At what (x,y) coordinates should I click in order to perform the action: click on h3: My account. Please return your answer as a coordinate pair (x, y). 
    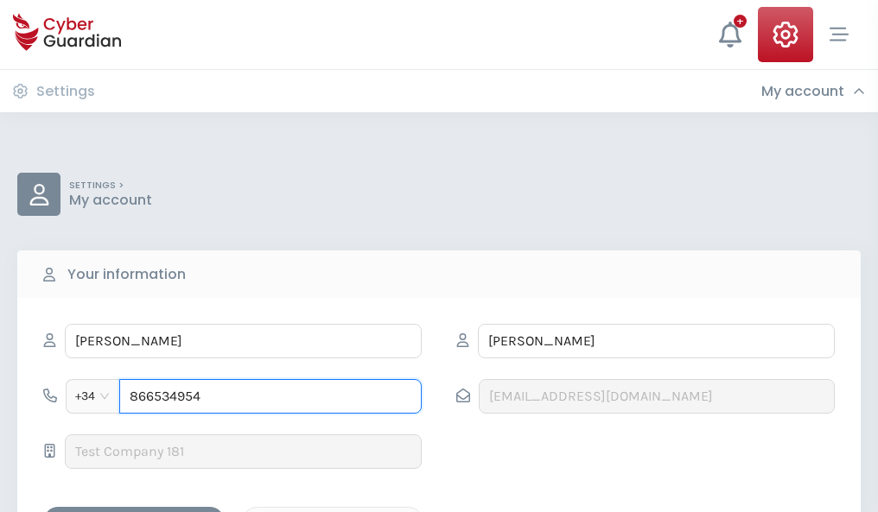
    Looking at the image, I should click on (802, 92).